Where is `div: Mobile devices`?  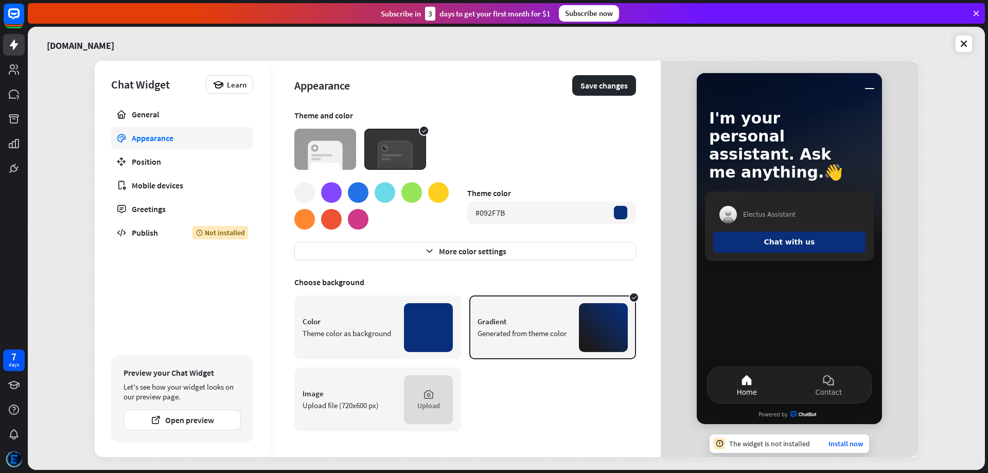
div: Mobile devices is located at coordinates (182, 185).